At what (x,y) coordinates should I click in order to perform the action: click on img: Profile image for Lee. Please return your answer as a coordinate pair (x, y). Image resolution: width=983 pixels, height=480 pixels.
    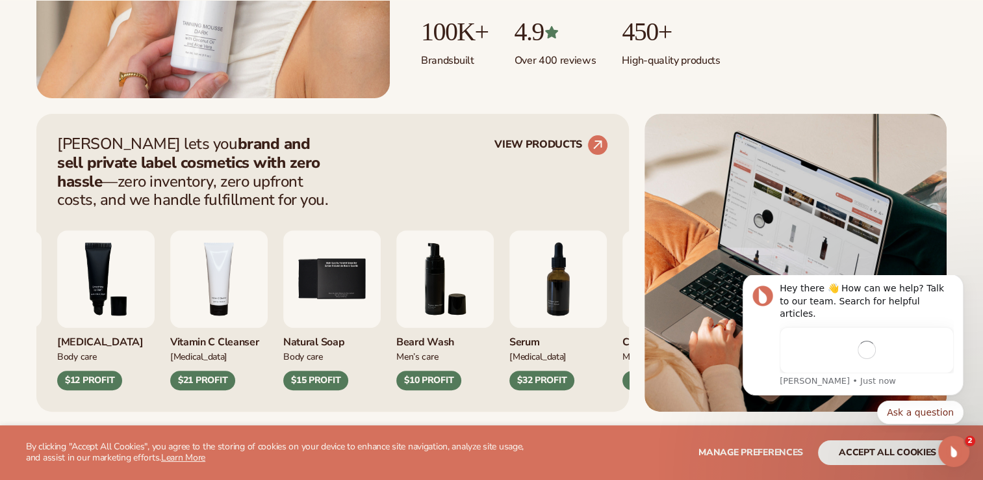
    Looking at the image, I should click on (40, 21).